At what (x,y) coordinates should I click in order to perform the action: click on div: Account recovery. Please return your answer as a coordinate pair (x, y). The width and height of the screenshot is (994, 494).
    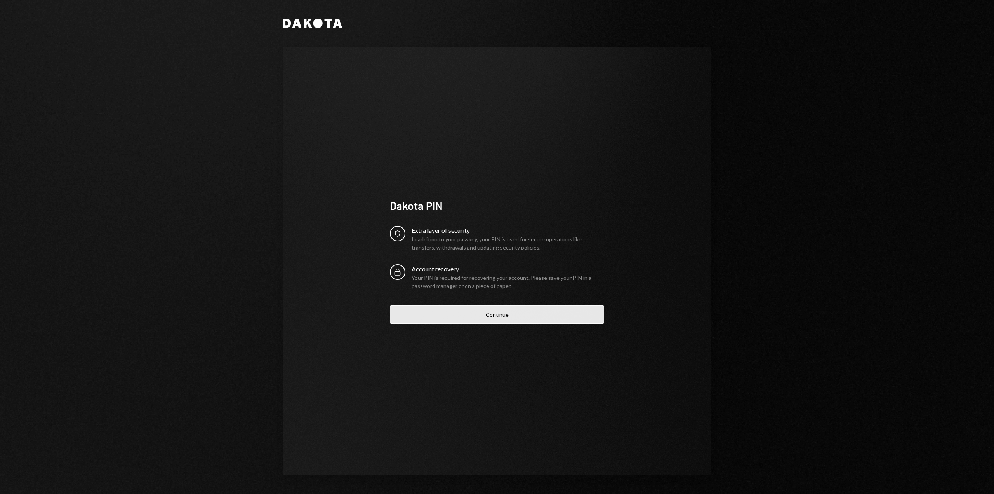
    Looking at the image, I should click on (508, 269).